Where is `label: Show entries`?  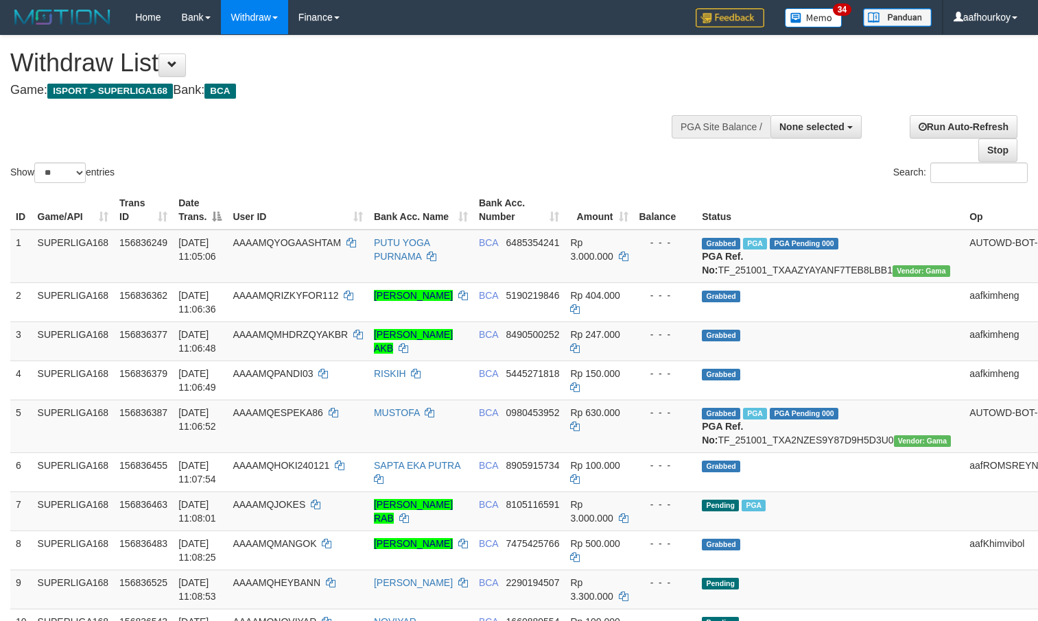 label: Show entries is located at coordinates (62, 173).